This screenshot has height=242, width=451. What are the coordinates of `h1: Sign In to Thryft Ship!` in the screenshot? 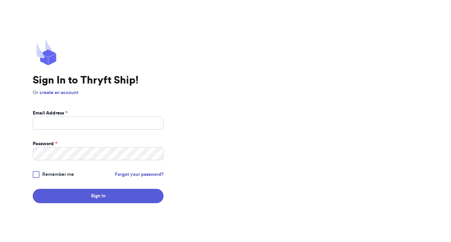 It's located at (98, 80).